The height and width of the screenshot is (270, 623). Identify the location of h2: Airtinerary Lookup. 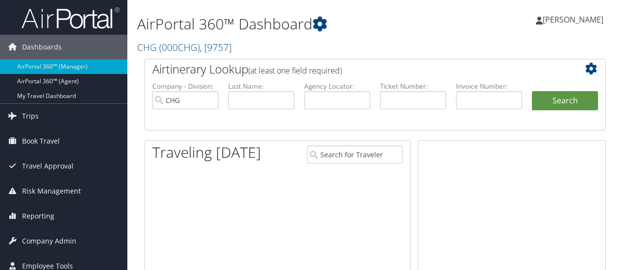
(356, 69).